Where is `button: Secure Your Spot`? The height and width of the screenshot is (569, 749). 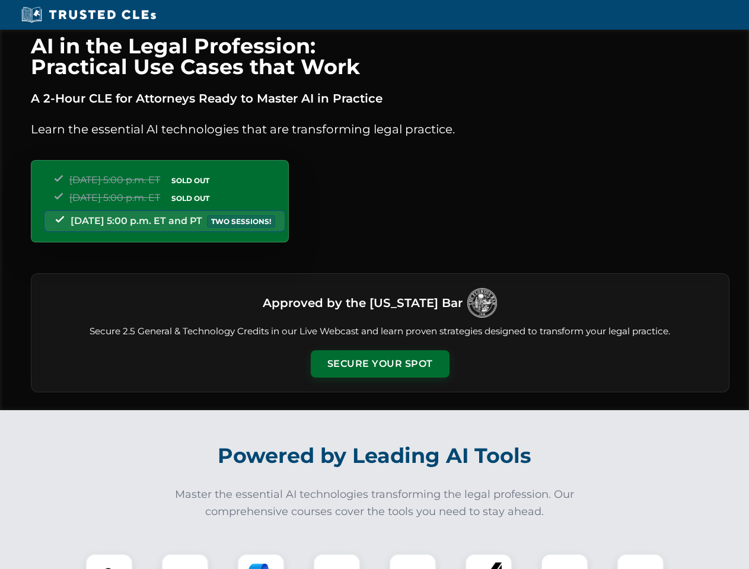
button: Secure Your Spot is located at coordinates (380, 364).